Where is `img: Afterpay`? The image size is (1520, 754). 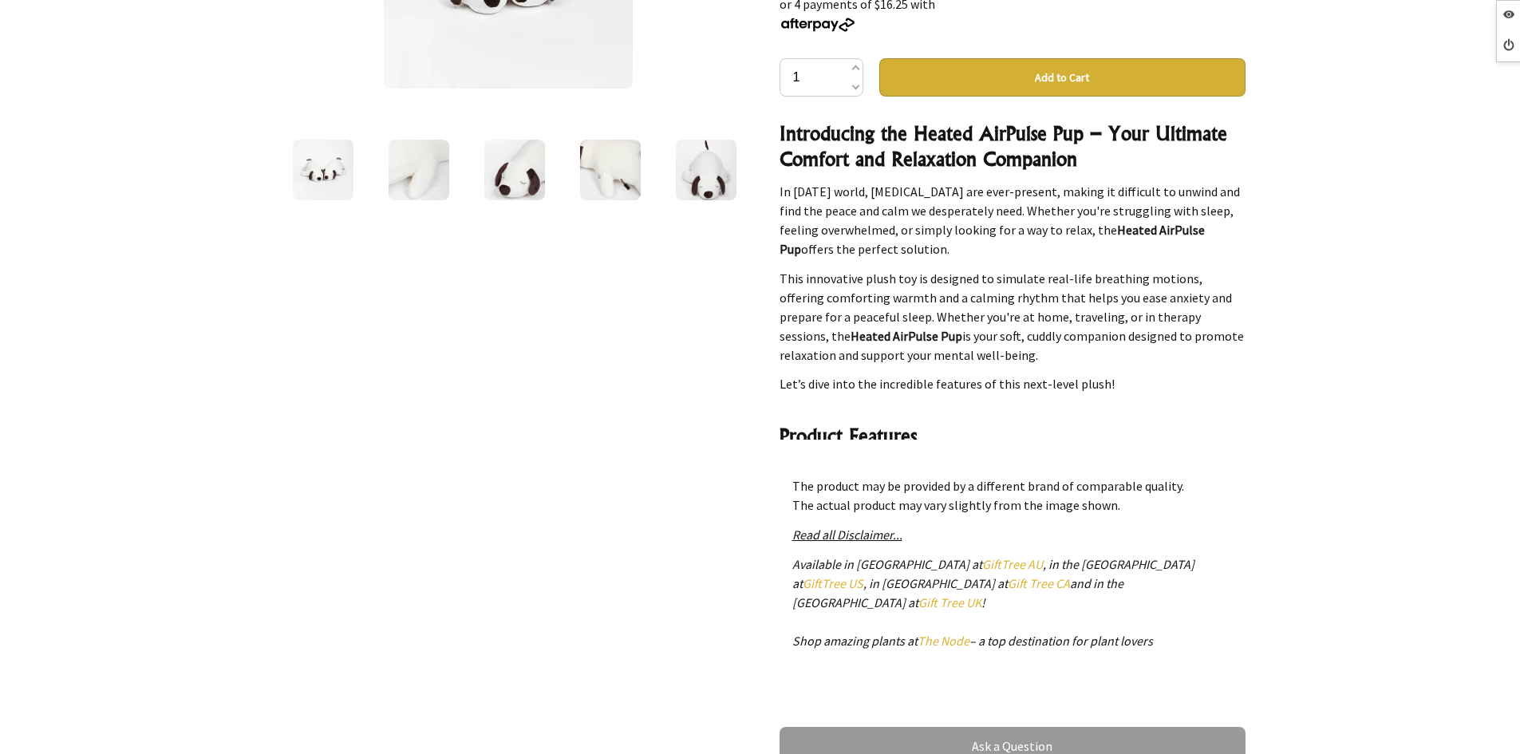 img: Afterpay is located at coordinates (818, 25).